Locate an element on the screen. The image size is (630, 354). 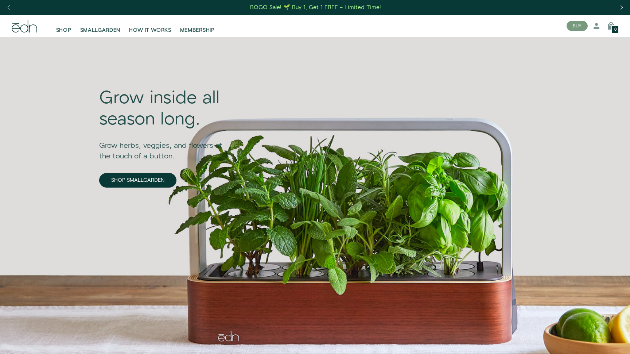
a: SHOP is located at coordinates (64, 26).